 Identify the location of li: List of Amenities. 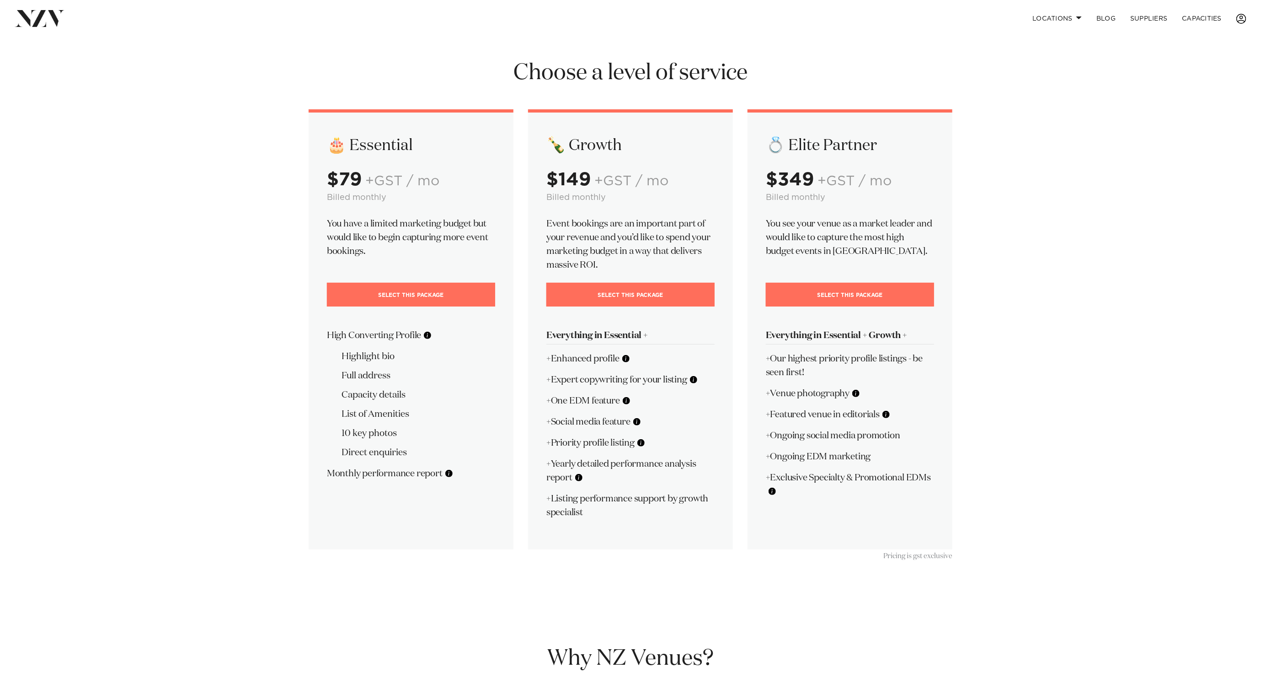
(418, 414).